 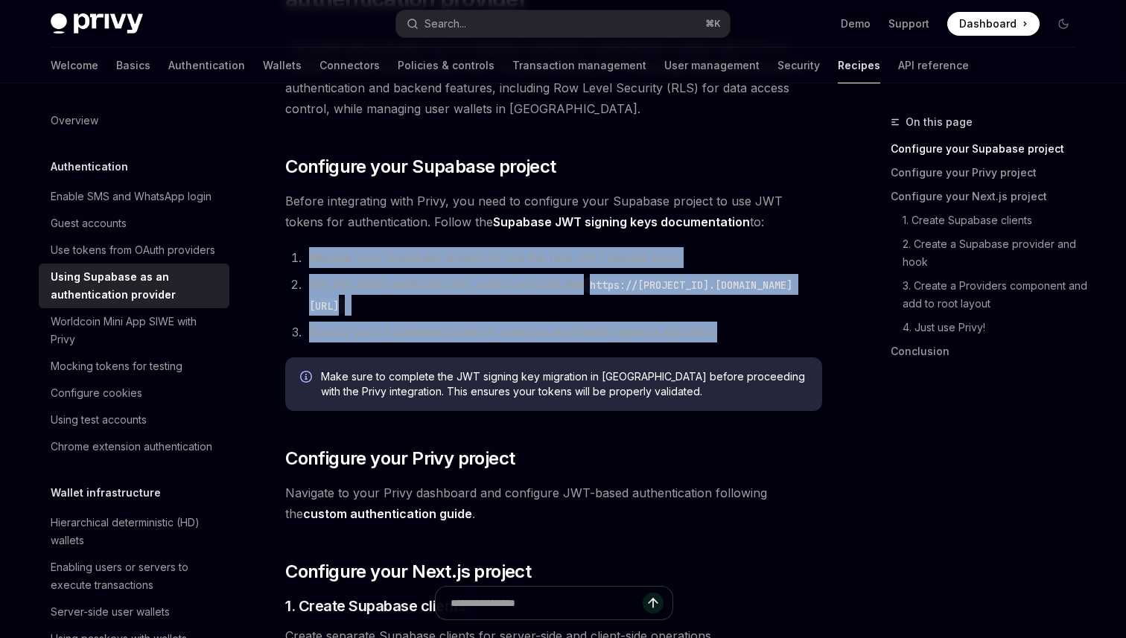 I want to click on a: Supabase JWT signing keys documentation, so click(x=621, y=222).